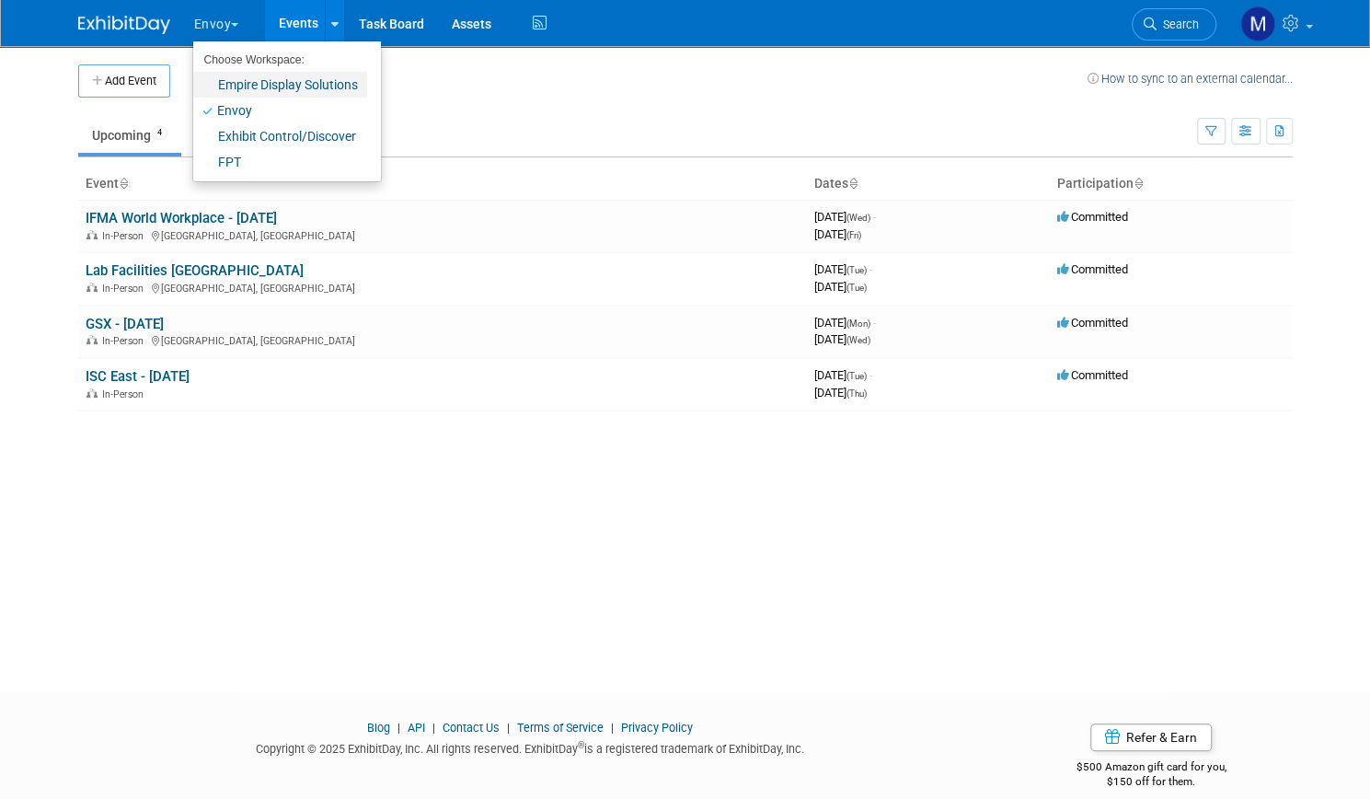 This screenshot has height=799, width=1370. I want to click on a: Terms of Service, so click(560, 727).